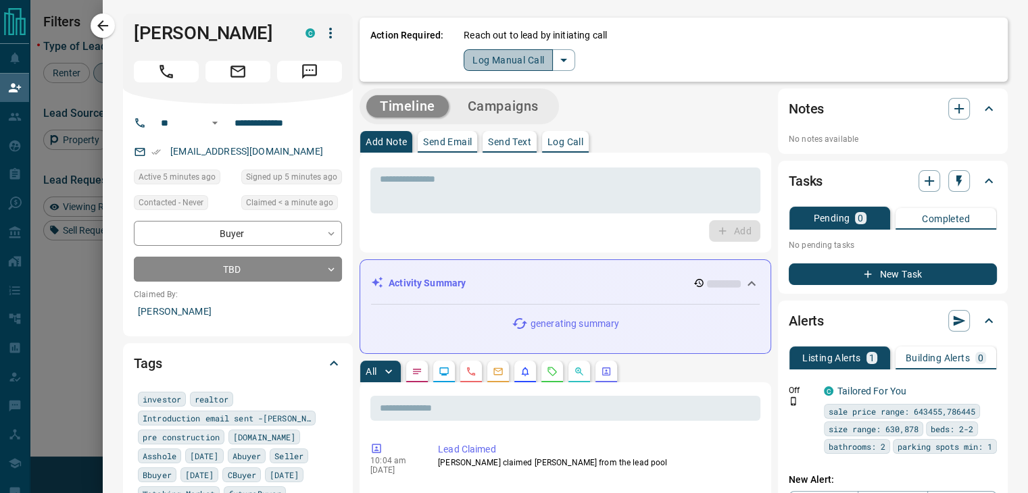 Image resolution: width=1028 pixels, height=493 pixels. What do you see at coordinates (162, 399) in the screenshot?
I see `span: investor` at bounding box center [162, 399].